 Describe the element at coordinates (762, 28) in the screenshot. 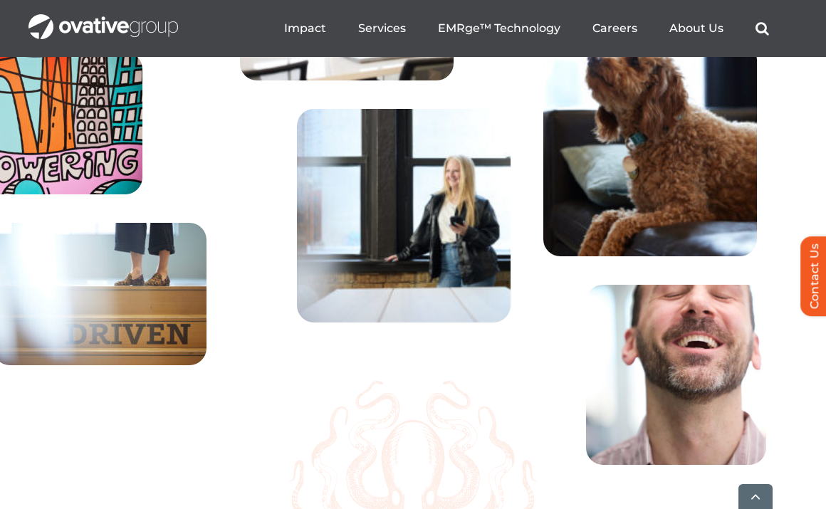

I see `a: Search` at that location.